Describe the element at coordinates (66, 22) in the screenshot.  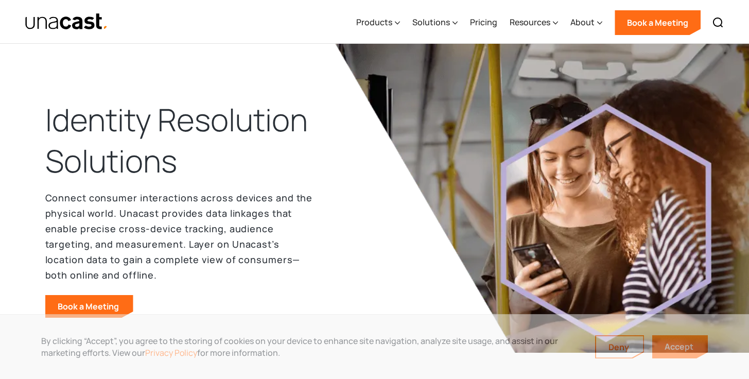
I see `a: home` at that location.